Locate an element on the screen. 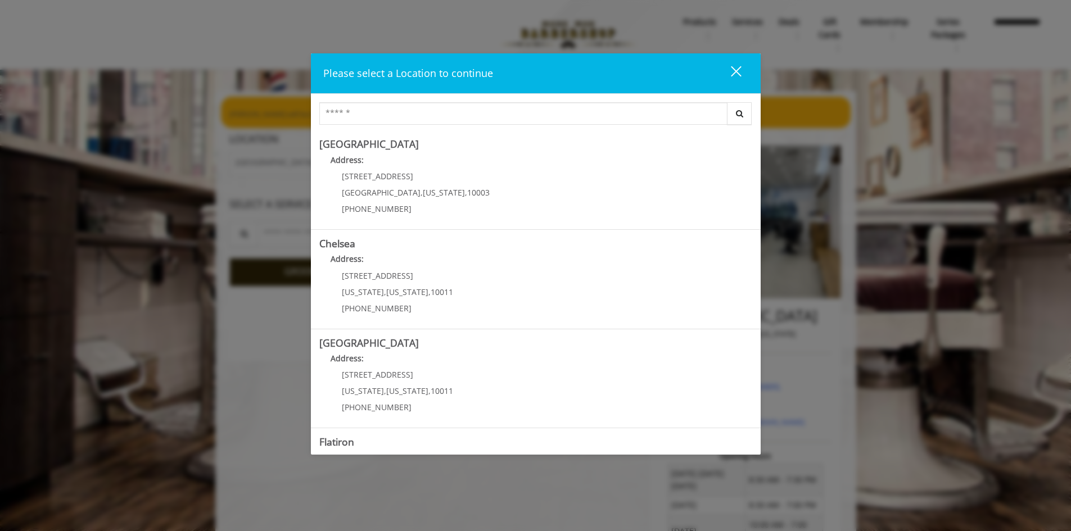  input: Search Center is located at coordinates (524, 114).